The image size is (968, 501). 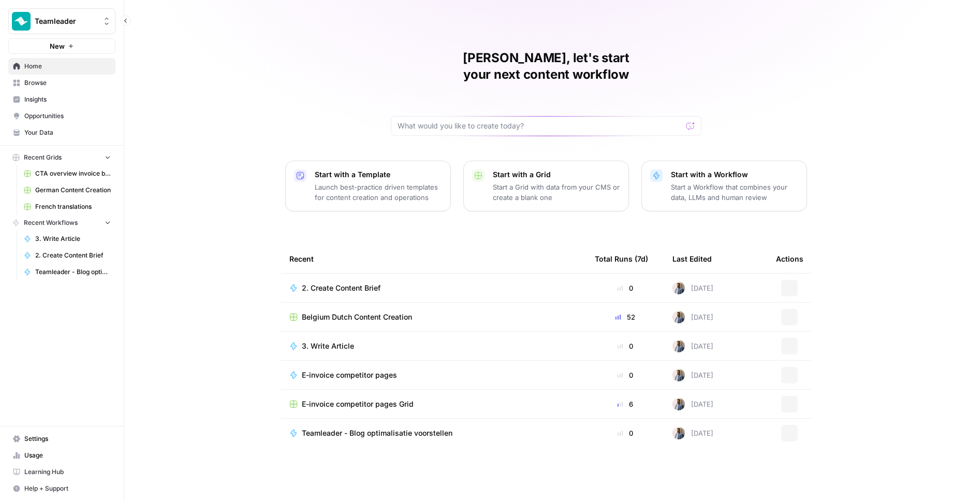 I want to click on span: New, so click(x=57, y=46).